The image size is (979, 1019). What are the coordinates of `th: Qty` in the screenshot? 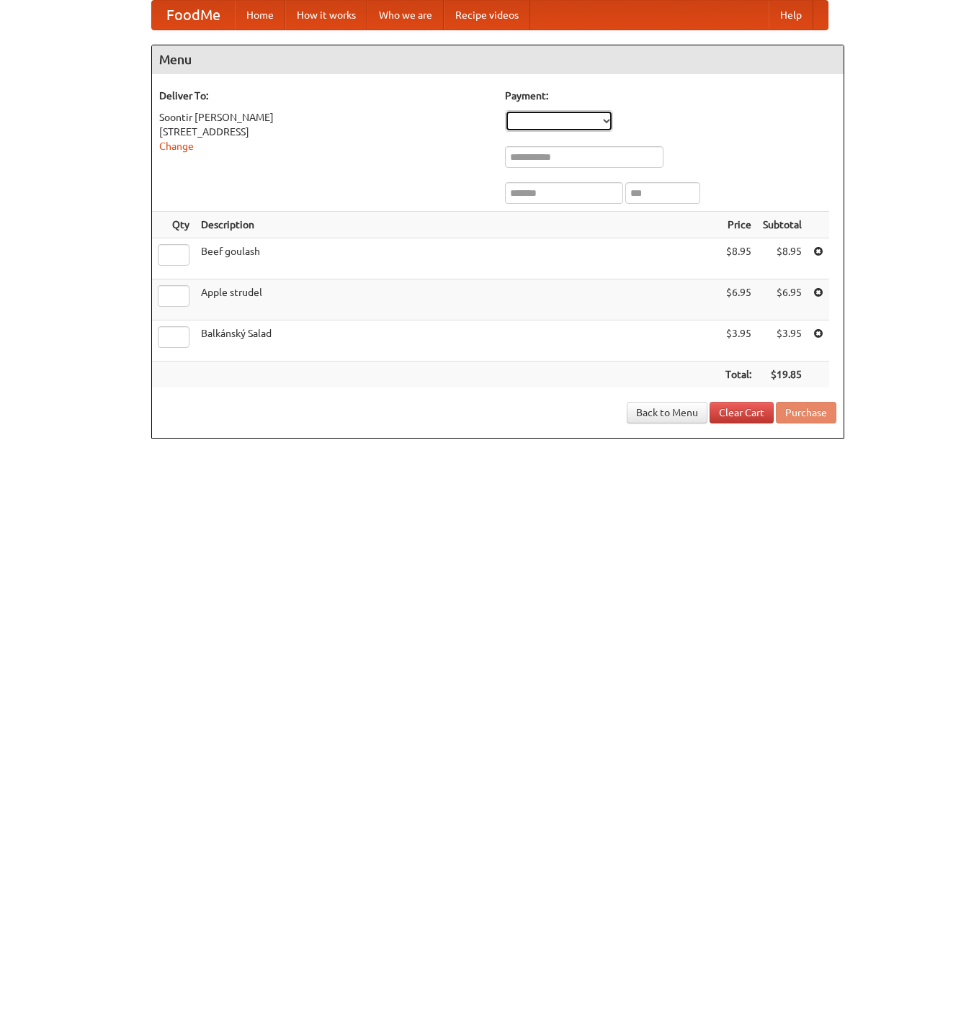 It's located at (174, 225).